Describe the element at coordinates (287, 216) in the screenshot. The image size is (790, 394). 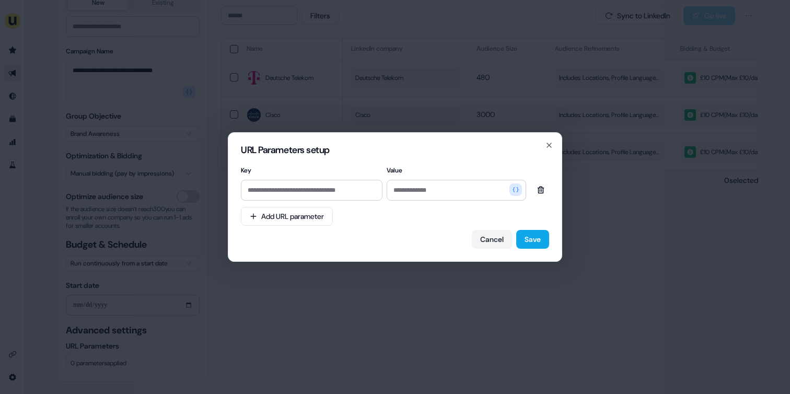
I see `button: Add URL parameter` at that location.